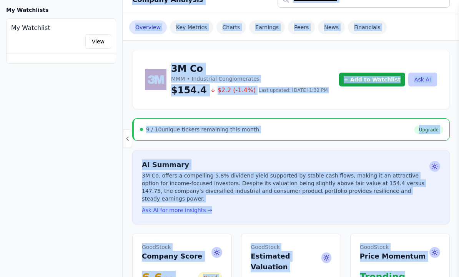 Image resolution: width=459 pixels, height=277 pixels. What do you see at coordinates (301, 27) in the screenshot?
I see `a: Peers` at bounding box center [301, 27].